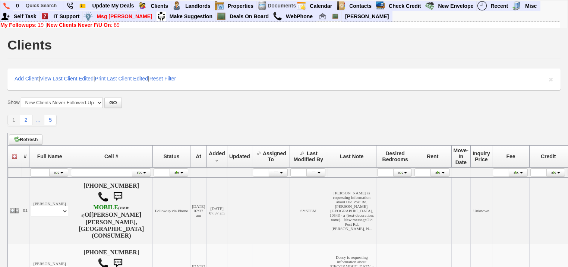  Describe the element at coordinates (111, 157) in the screenshot. I see `span: Cell #` at that location.